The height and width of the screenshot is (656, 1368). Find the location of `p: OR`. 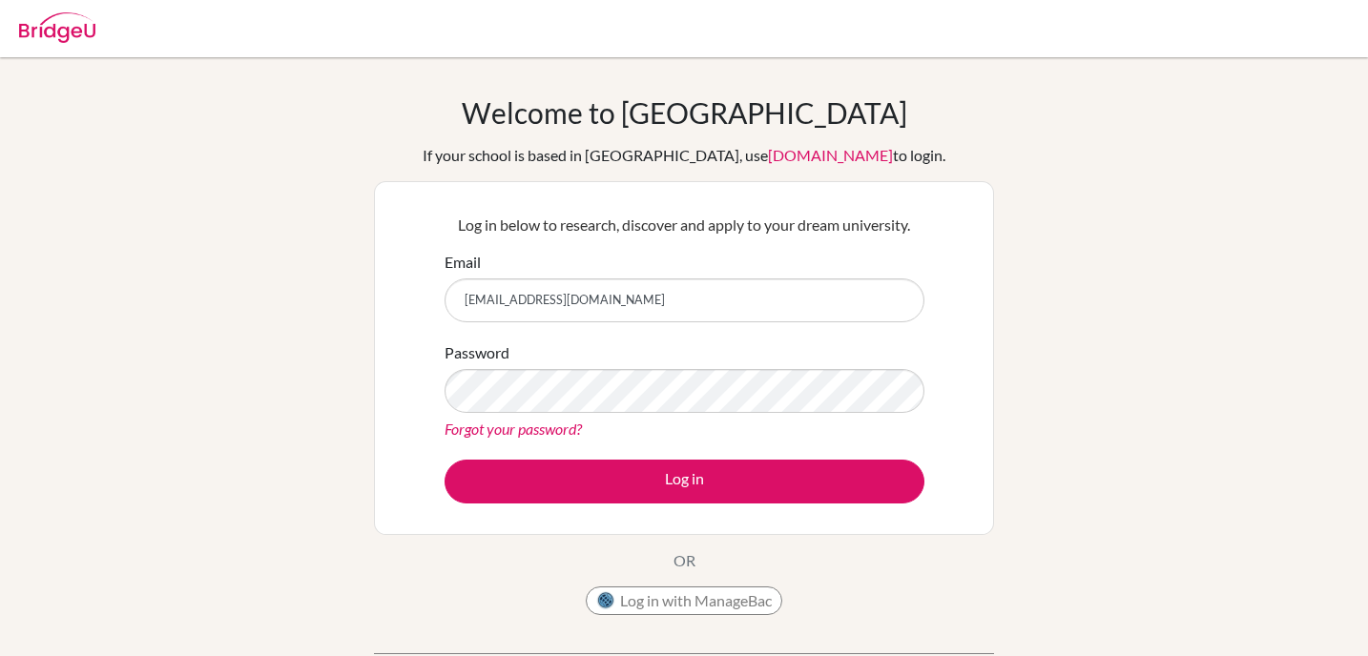

p: OR is located at coordinates (684, 561).